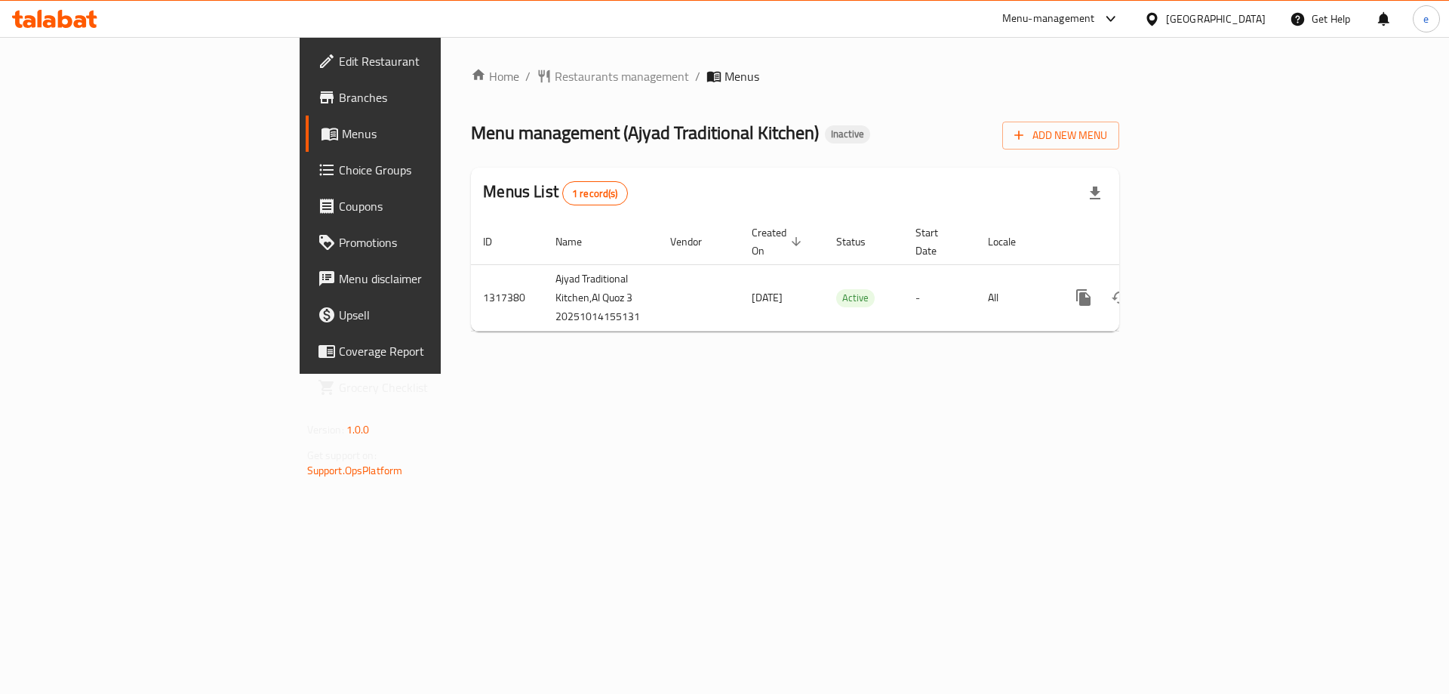 Image resolution: width=1449 pixels, height=694 pixels. What do you see at coordinates (1095, 193) in the screenshot?
I see `div: Export file` at bounding box center [1095, 193].